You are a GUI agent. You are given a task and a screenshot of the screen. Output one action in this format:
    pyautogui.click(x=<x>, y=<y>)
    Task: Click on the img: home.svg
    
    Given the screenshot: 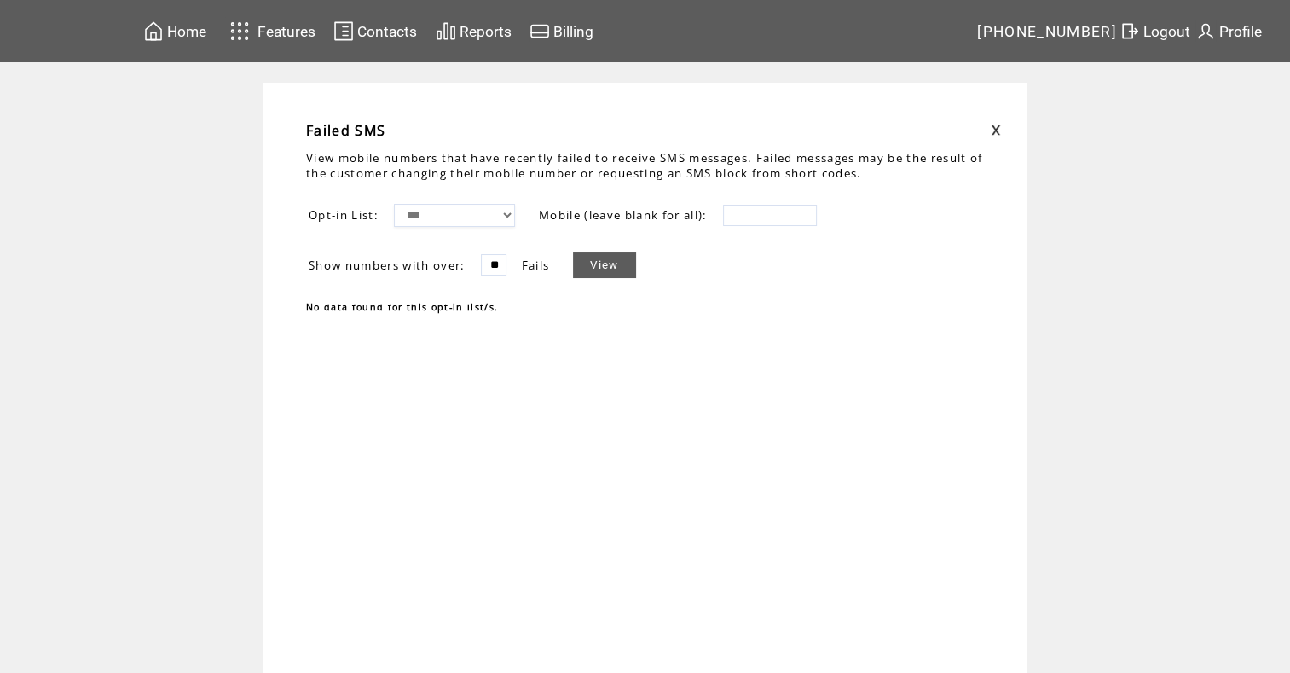 What is the action you would take?
    pyautogui.click(x=153, y=31)
    